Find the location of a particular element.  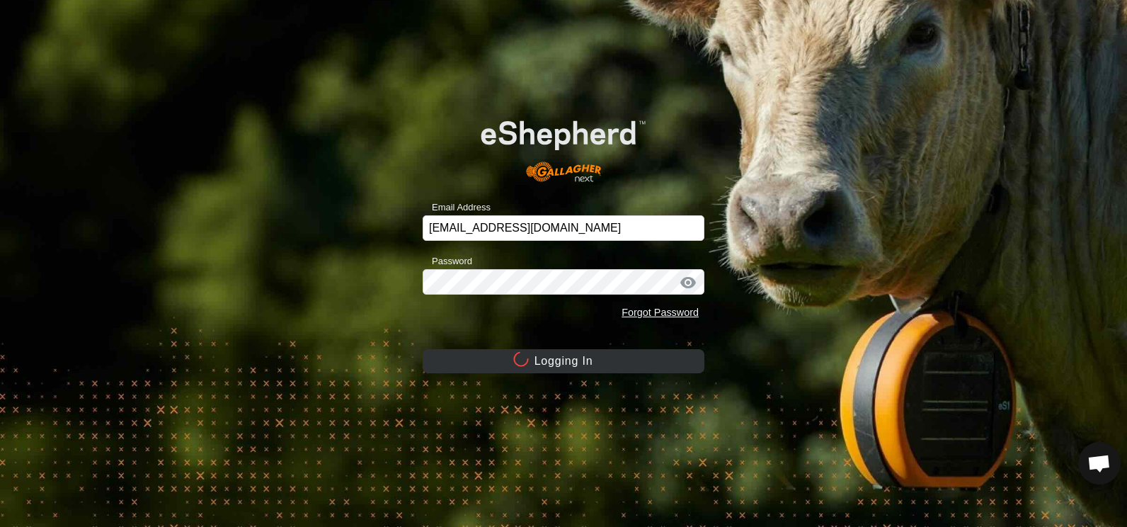

img: E-shepherd Logo is located at coordinates (563, 145).